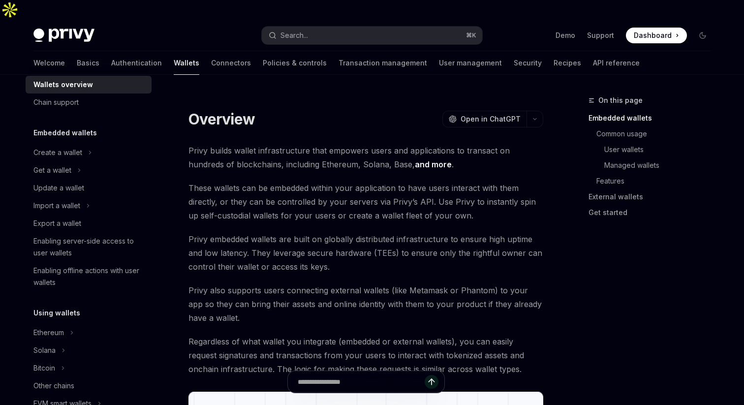  What do you see at coordinates (621, 100) in the screenshot?
I see `span: On this page` at bounding box center [621, 100].